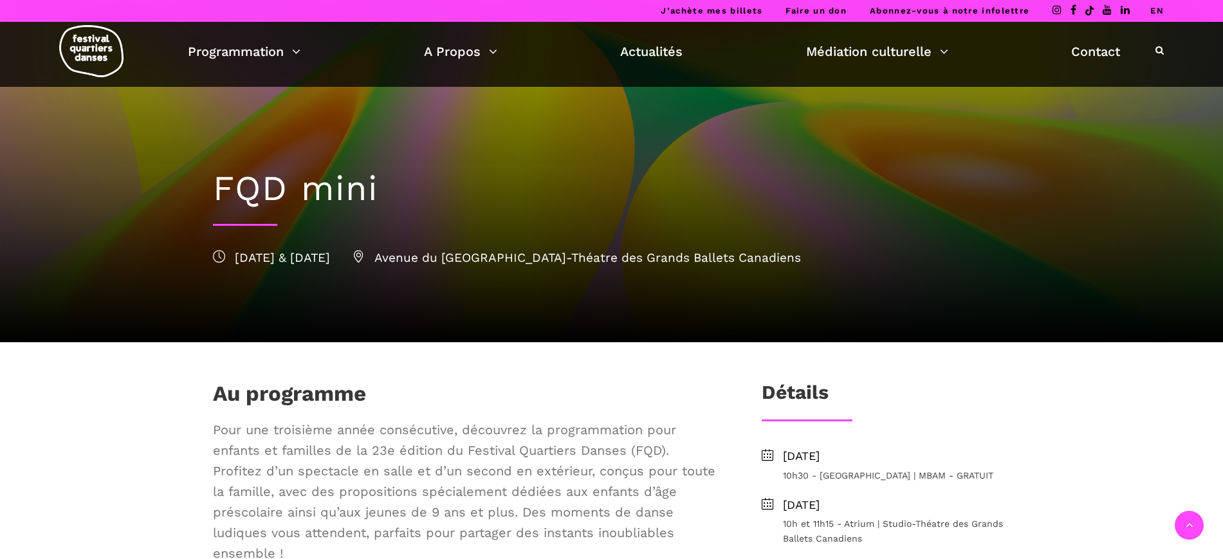  I want to click on a: Abonnez-vous à notre infolettre, so click(950, 10).